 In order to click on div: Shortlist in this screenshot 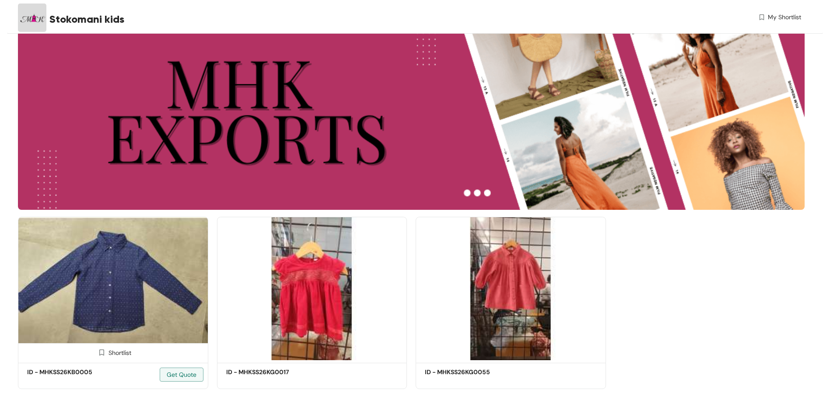, I will do `click(113, 352)`.